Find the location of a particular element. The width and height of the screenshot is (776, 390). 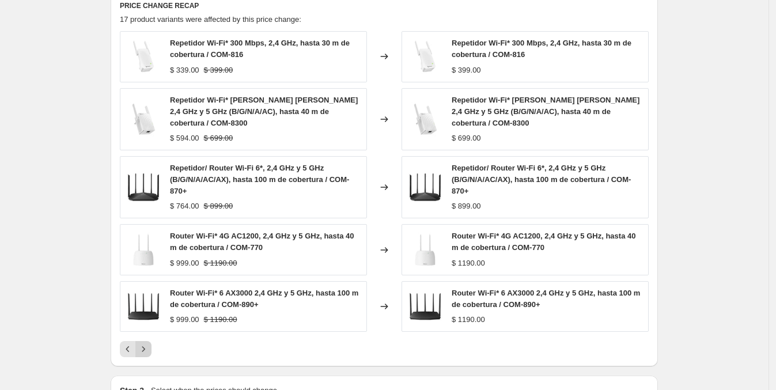

h6: PRICE CHANGE RECAP is located at coordinates (384, 6).